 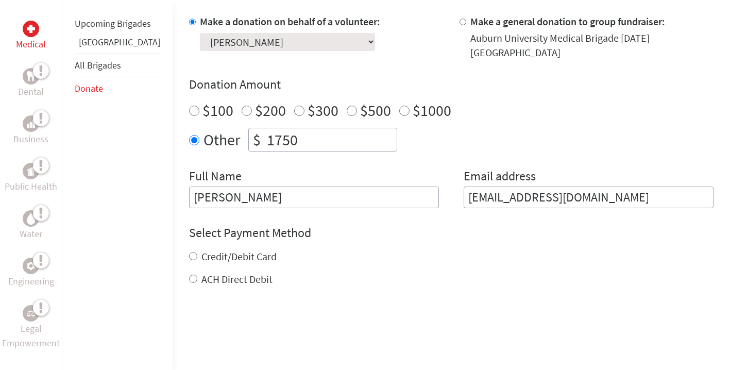 What do you see at coordinates (31, 171) in the screenshot?
I see `div: Public Health` at bounding box center [31, 171].